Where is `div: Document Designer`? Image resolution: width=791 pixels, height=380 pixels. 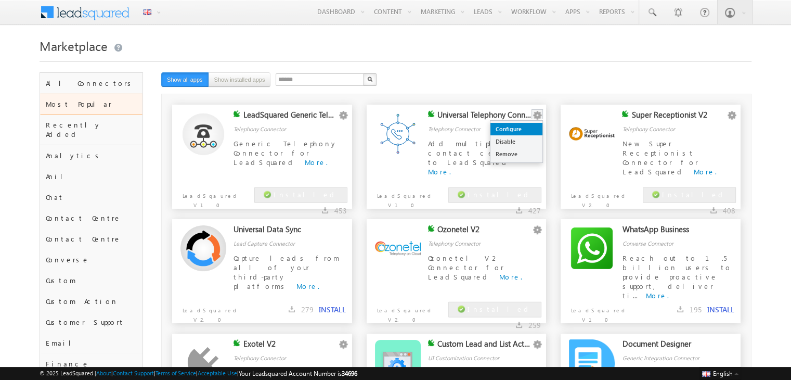
div: Document Designer is located at coordinates (669, 346).